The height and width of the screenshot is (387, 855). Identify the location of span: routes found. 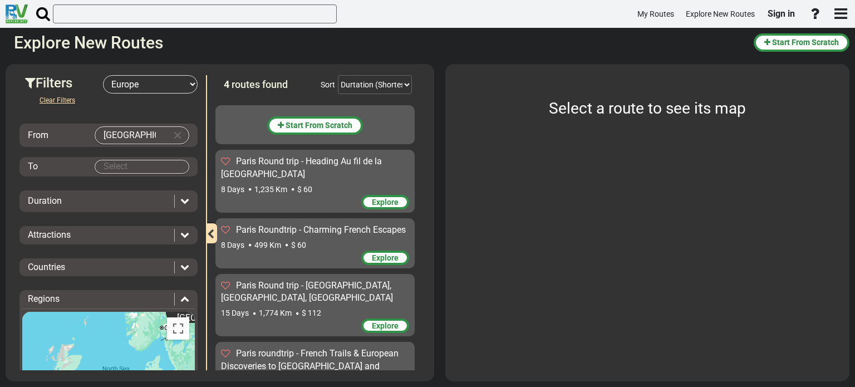
(259, 84).